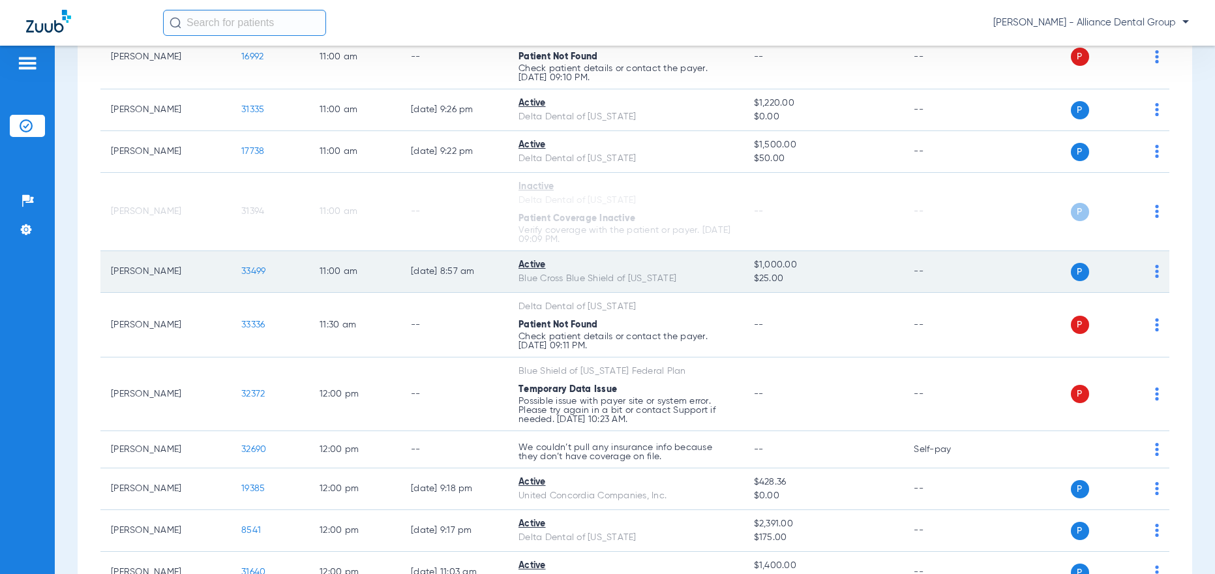 This screenshot has width=1215, height=574. Describe the element at coordinates (355, 325) in the screenshot. I see `td: 11:30 AM` at that location.